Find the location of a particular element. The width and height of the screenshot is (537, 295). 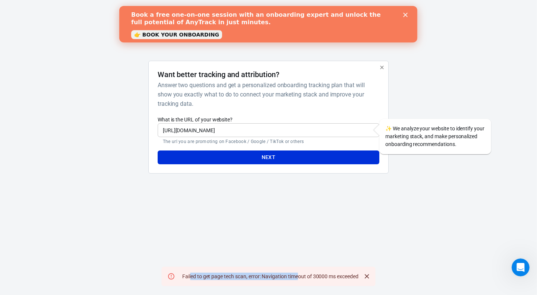

div: AnyTrack is located at coordinates (269, 18).